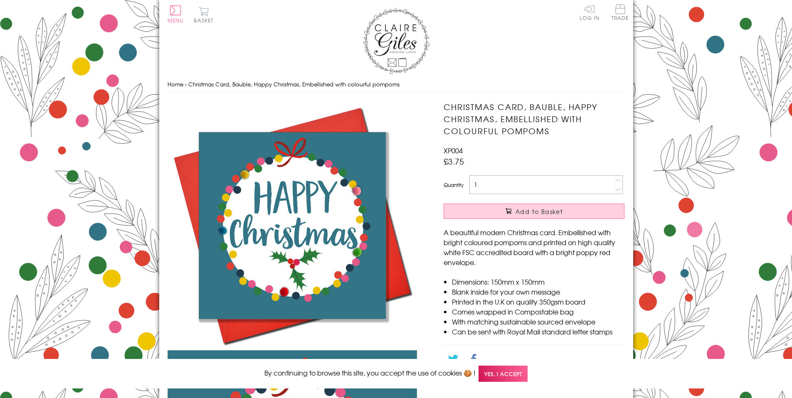  Describe the element at coordinates (538, 322) in the screenshot. I see `li: With matching sustainable sourced envelope` at that location.